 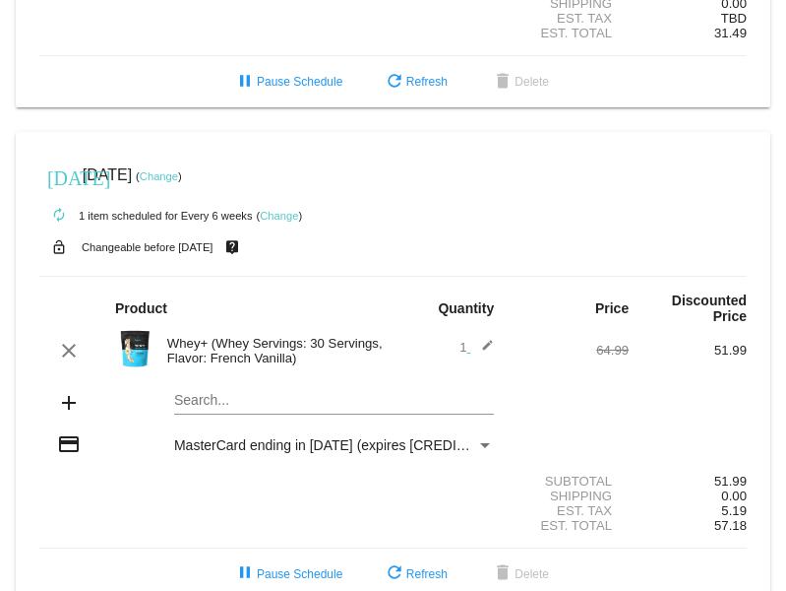 What do you see at coordinates (69, 350) in the screenshot?
I see `mat-icon: clear` at bounding box center [69, 350].